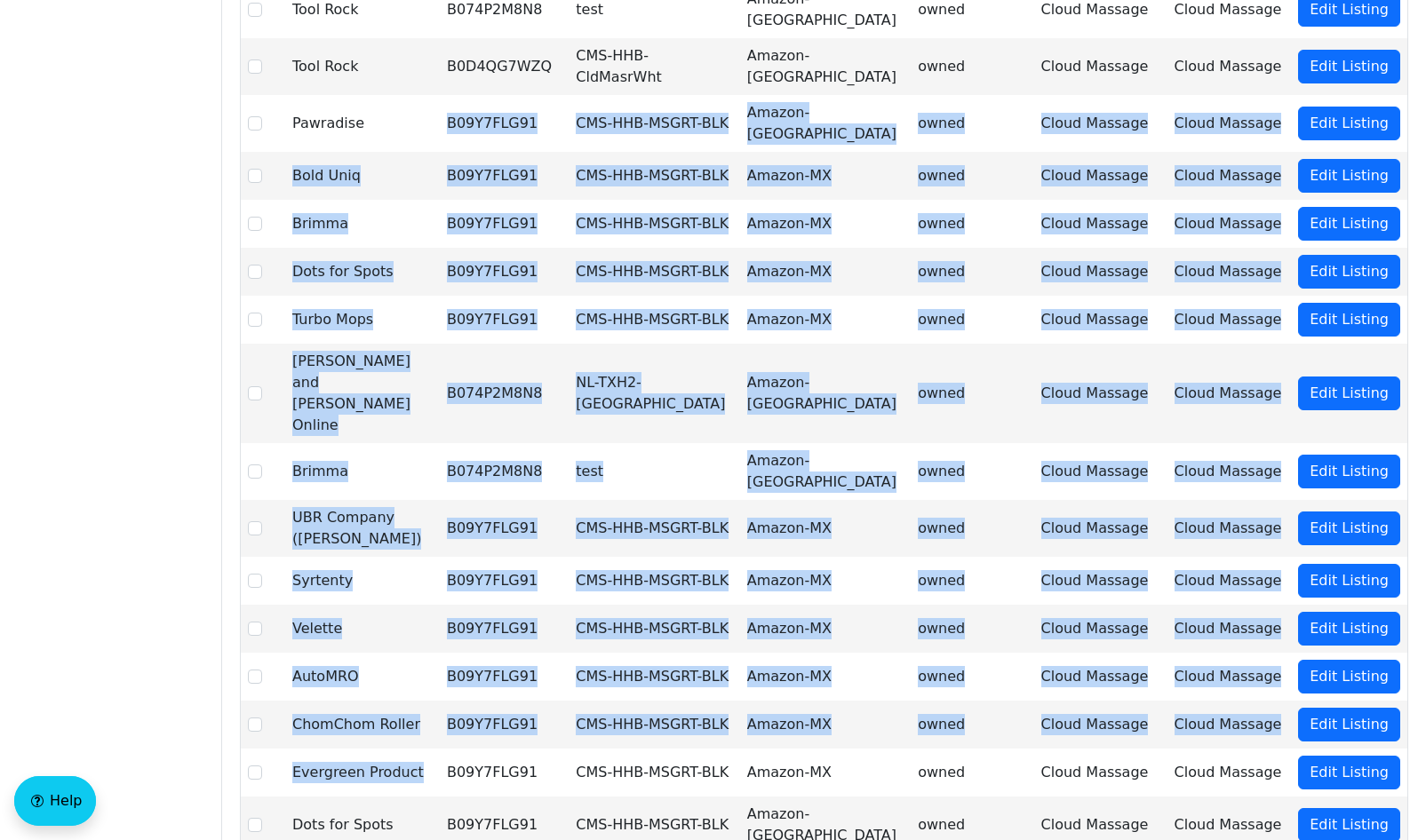 This screenshot has width=1426, height=840. Describe the element at coordinates (363, 124) in the screenshot. I see `td: Pawradise` at that location.